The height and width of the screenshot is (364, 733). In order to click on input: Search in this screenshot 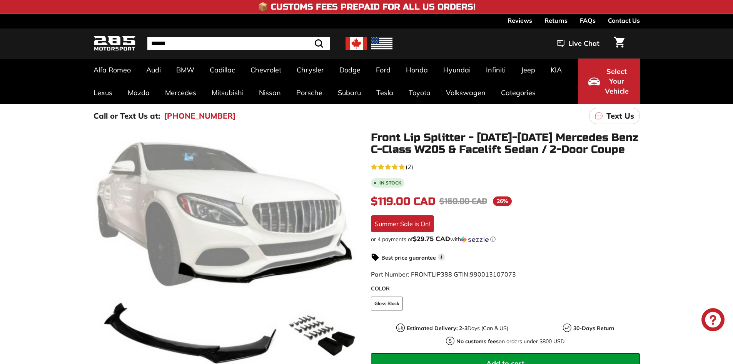, I will do `click(238, 43)`.